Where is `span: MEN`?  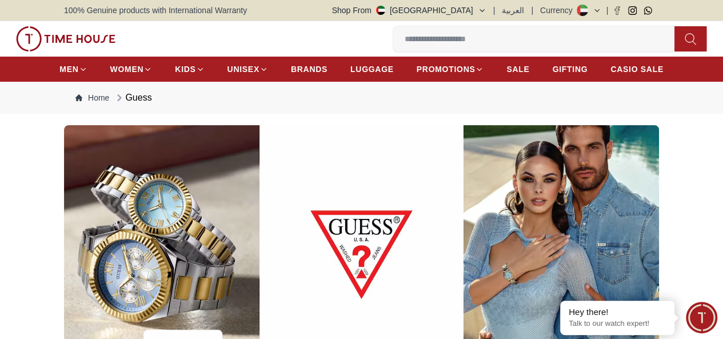
span: MEN is located at coordinates (69, 69).